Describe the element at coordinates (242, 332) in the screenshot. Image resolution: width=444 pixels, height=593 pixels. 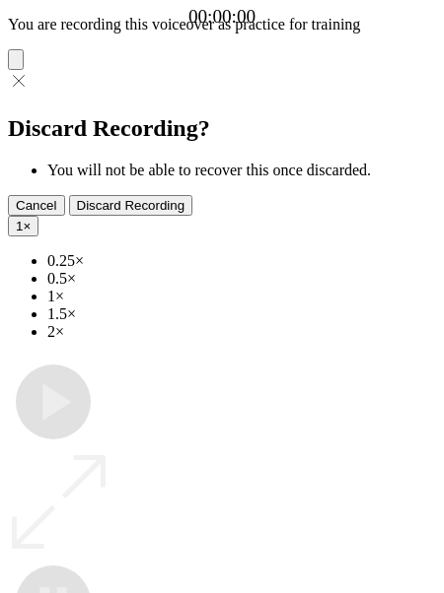
I see `li: 2×` at that location.